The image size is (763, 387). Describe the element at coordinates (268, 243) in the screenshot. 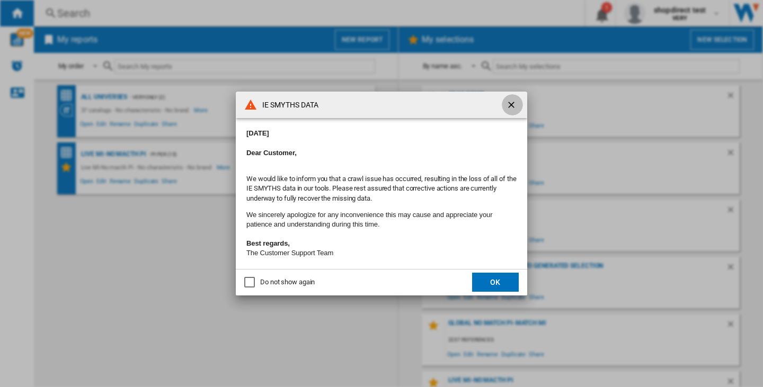

I see `b: Best regards,` at that location.